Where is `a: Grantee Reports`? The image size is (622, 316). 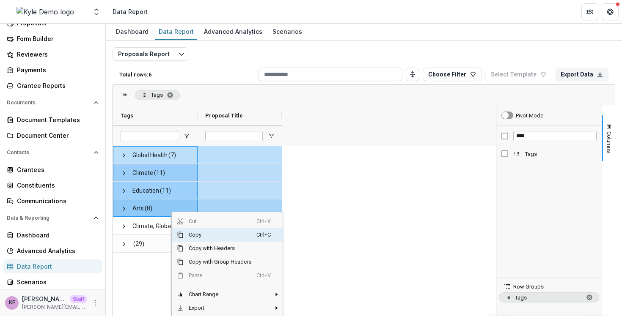 a: Grantee Reports is located at coordinates (52, 85).